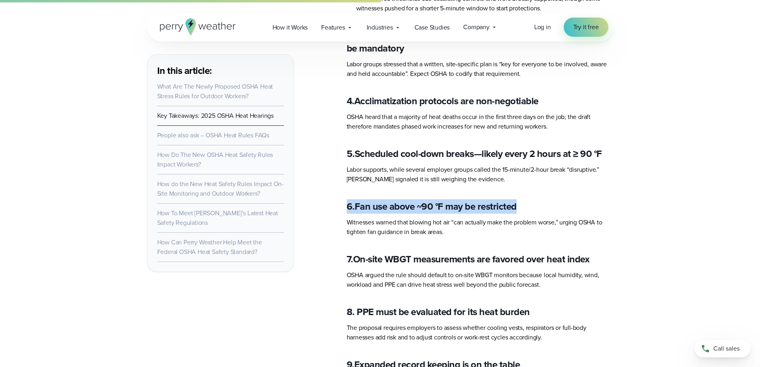  I want to click on h4: 4., so click(480, 101).